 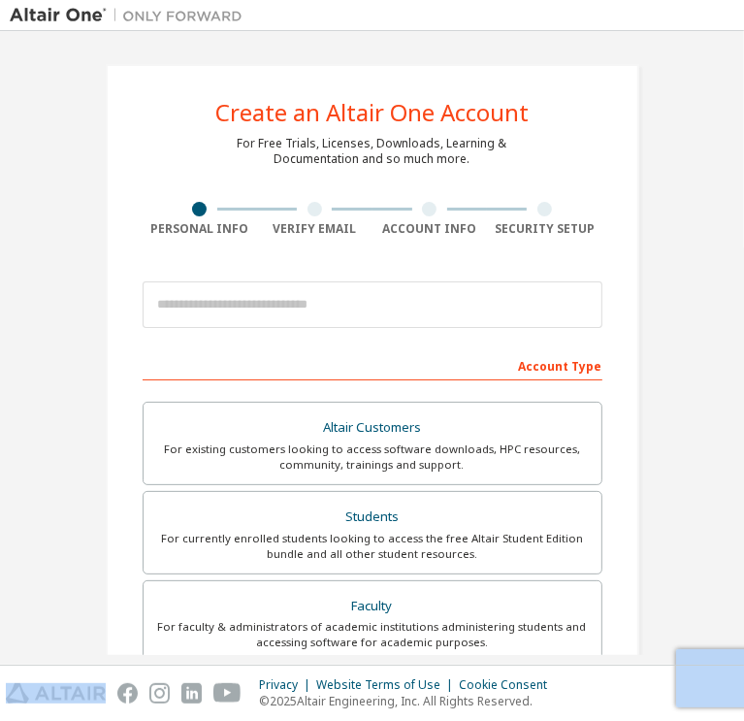 What do you see at coordinates (508, 685) in the screenshot?
I see `div: Cookie Consent` at bounding box center [508, 685].